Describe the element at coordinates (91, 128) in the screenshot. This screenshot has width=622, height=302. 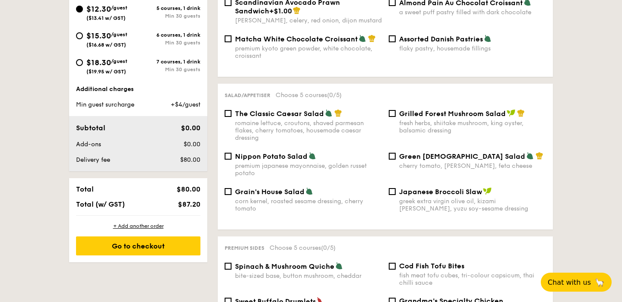
I see `span: Subtotal` at that location.